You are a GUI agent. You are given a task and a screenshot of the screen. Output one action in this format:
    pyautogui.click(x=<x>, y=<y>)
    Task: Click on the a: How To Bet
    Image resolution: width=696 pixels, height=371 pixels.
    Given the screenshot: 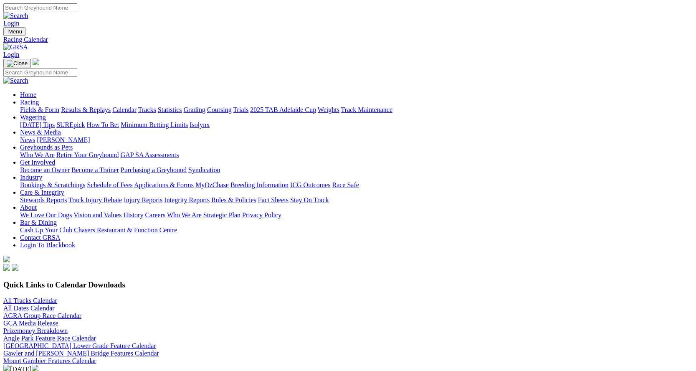 What is the action you would take?
    pyautogui.click(x=103, y=124)
    